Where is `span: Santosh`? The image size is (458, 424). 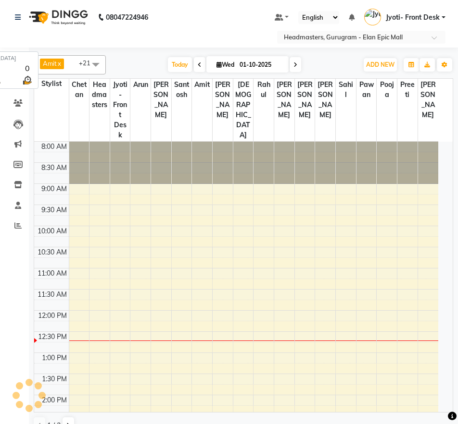 span: Santosh is located at coordinates (182, 90).